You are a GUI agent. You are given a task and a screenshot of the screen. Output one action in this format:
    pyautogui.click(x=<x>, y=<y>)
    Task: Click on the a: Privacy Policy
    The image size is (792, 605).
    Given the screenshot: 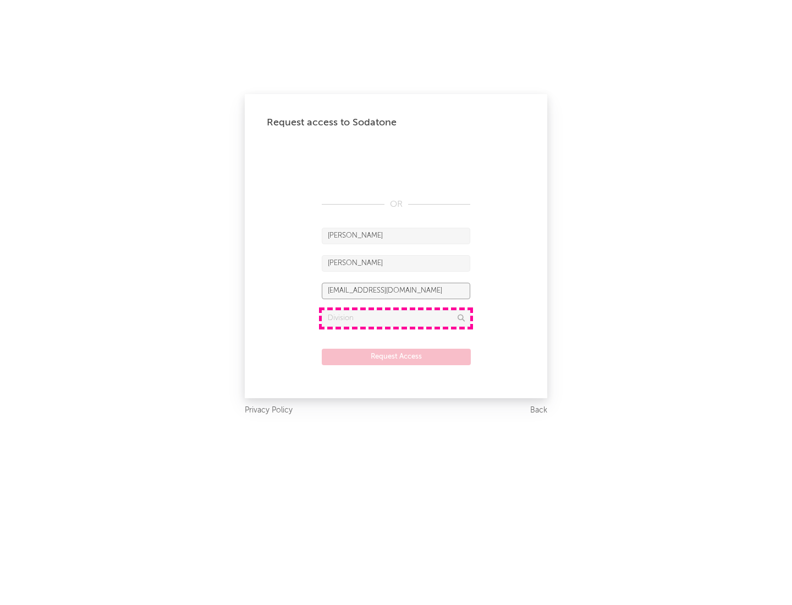 What is the action you would take?
    pyautogui.click(x=269, y=411)
    